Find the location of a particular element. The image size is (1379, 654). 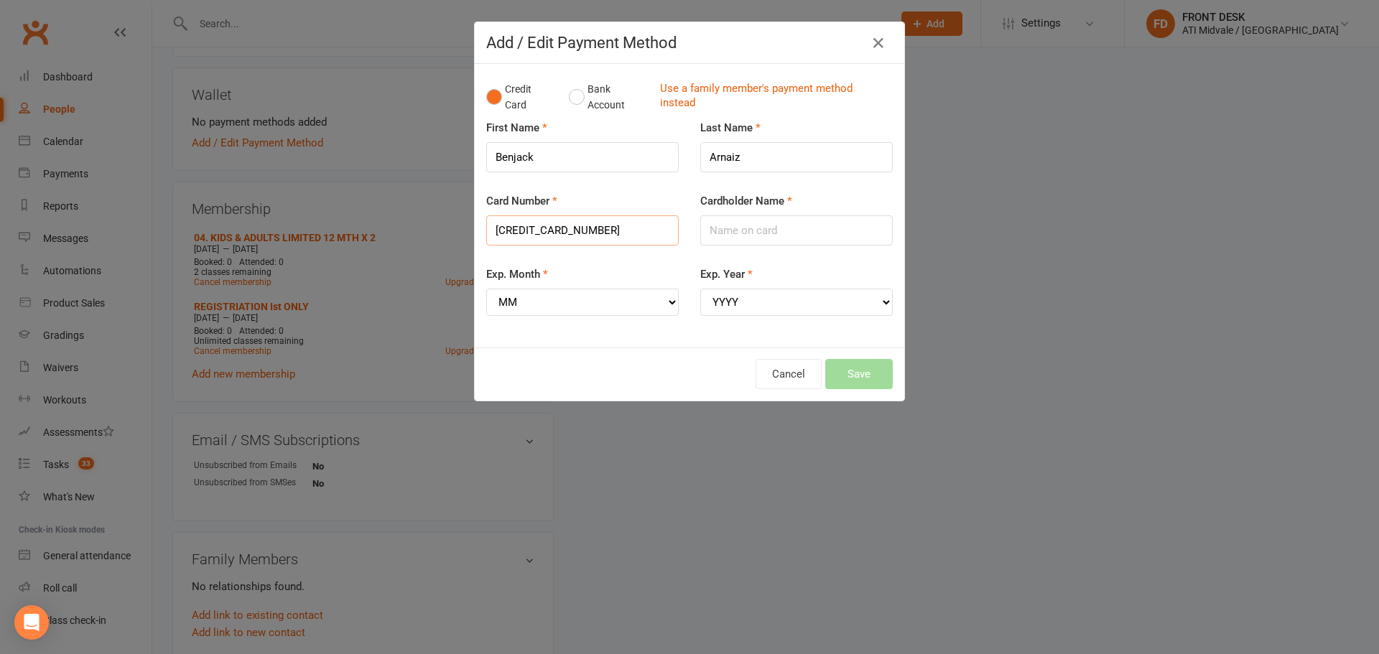

button: Bank Account is located at coordinates (608, 97).